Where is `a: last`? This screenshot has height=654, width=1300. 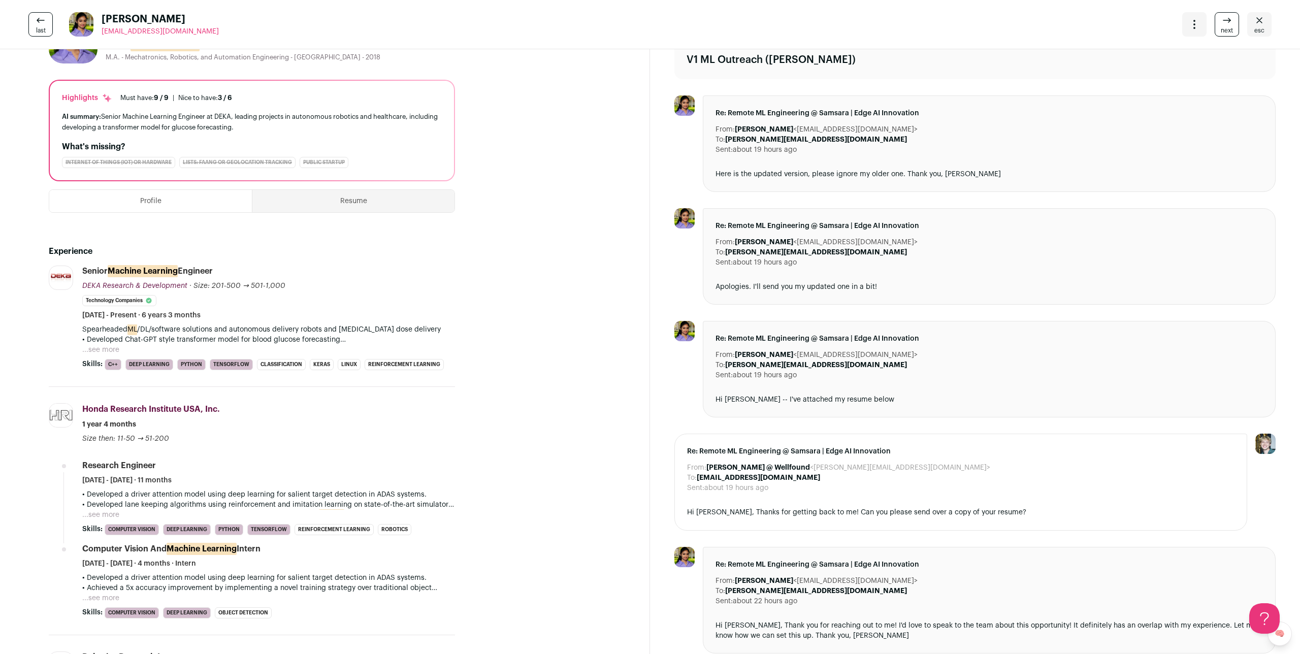 a: last is located at coordinates (41, 24).